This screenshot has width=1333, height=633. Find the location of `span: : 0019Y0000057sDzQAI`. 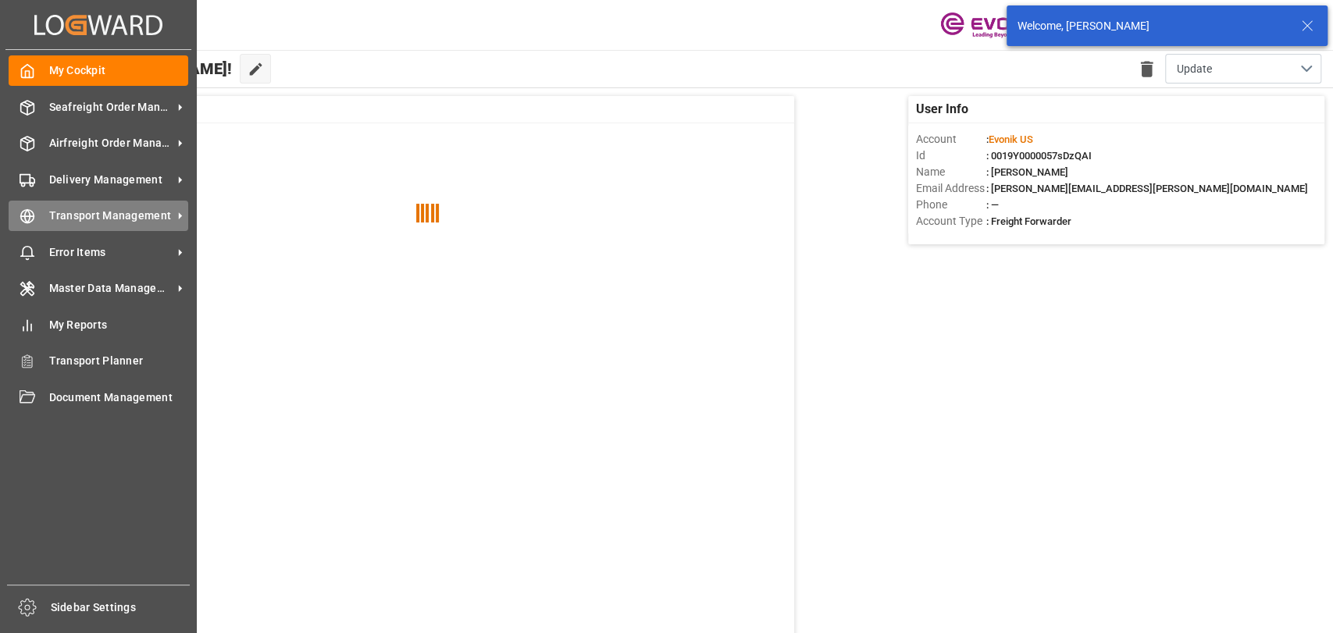

span: : 0019Y0000057sDzQAI is located at coordinates (1038, 155).